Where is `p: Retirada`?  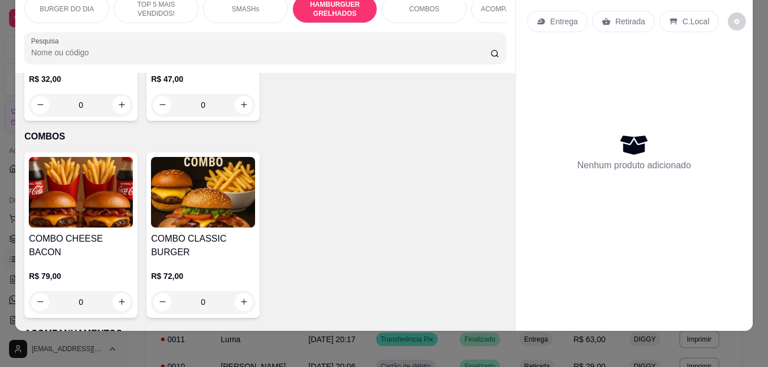 p: Retirada is located at coordinates (630, 21).